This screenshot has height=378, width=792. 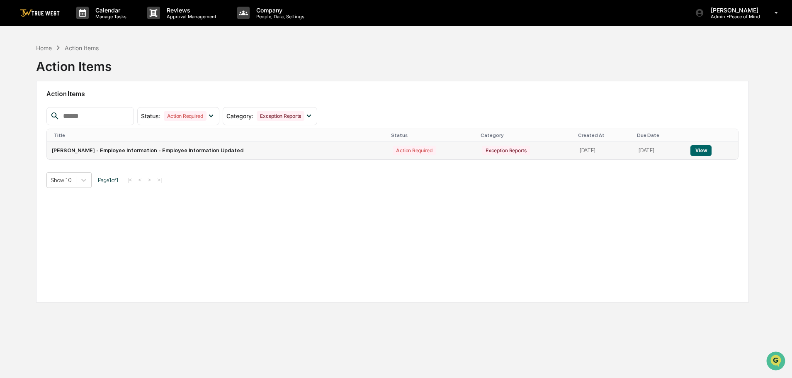 What do you see at coordinates (109, 10) in the screenshot?
I see `p: Calendar` at bounding box center [109, 10].